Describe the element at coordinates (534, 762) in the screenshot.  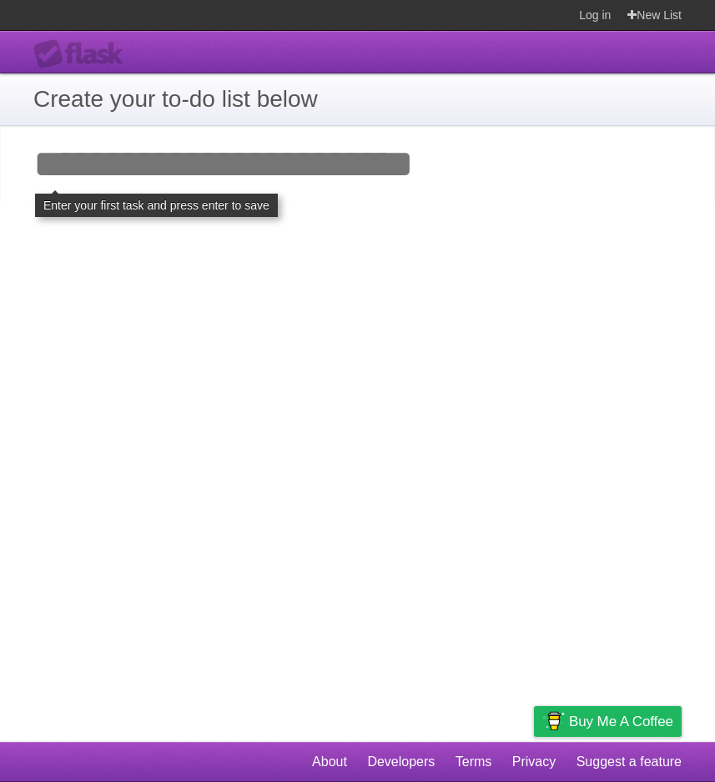
I see `a: Privacy` at that location.